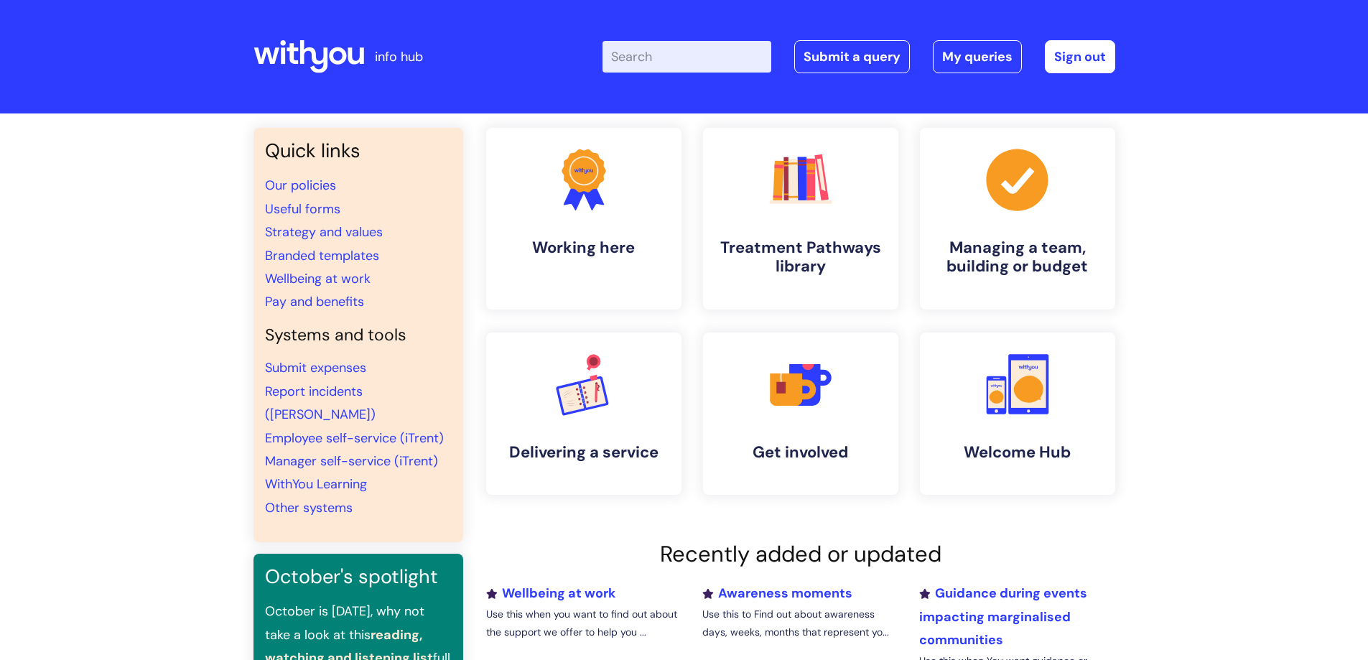 The width and height of the screenshot is (1368, 660). I want to click on p: info hub, so click(399, 57).